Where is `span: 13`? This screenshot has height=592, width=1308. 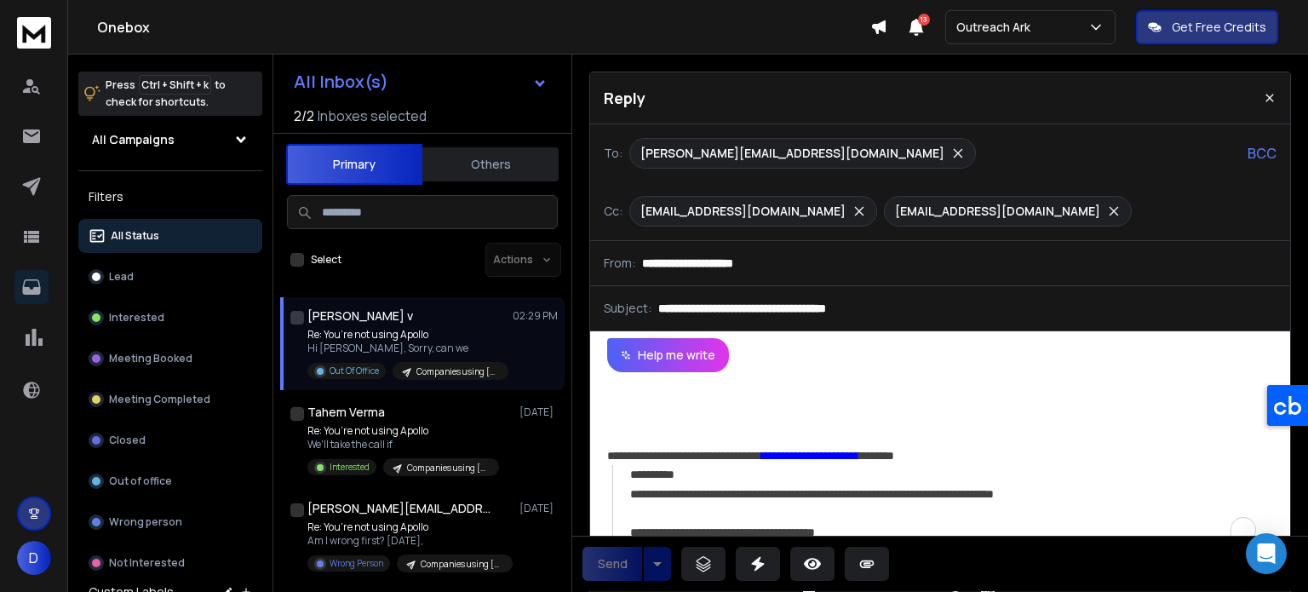
span: 13 is located at coordinates (924, 20).